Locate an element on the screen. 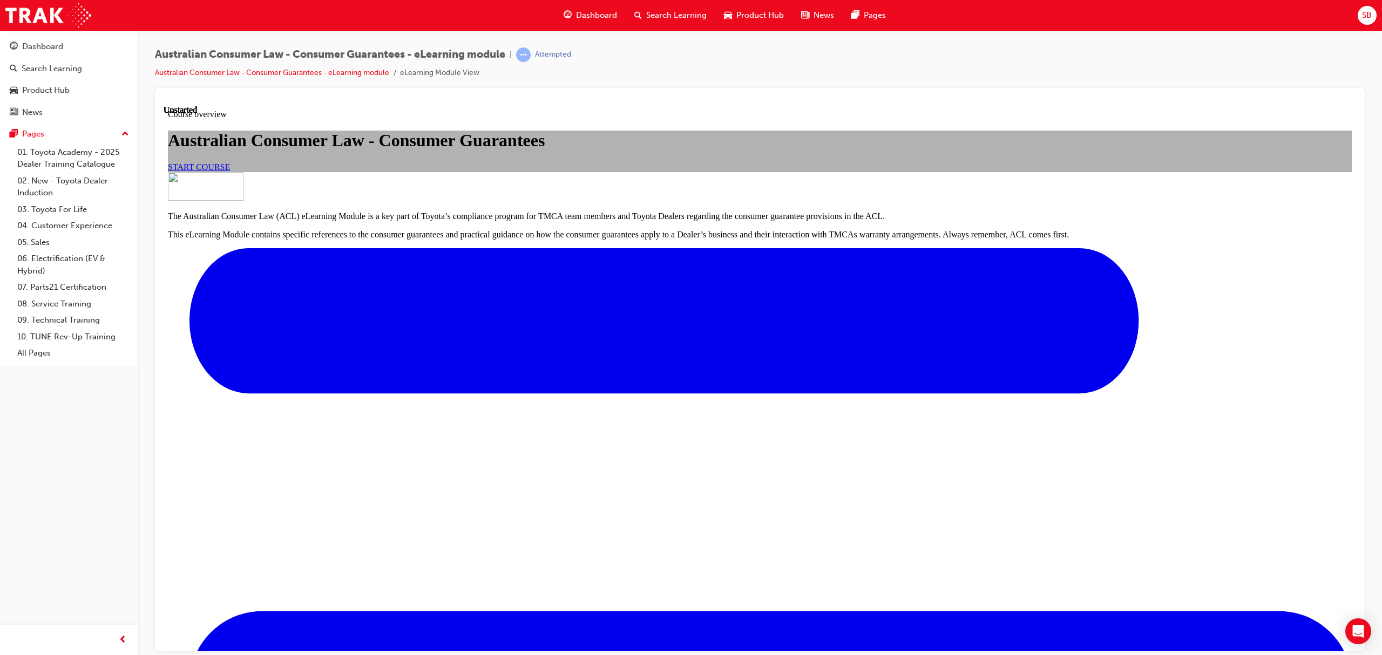 The width and height of the screenshot is (1382, 655). a: 06. Electrification (EV & Hybrid) is located at coordinates (73, 264).